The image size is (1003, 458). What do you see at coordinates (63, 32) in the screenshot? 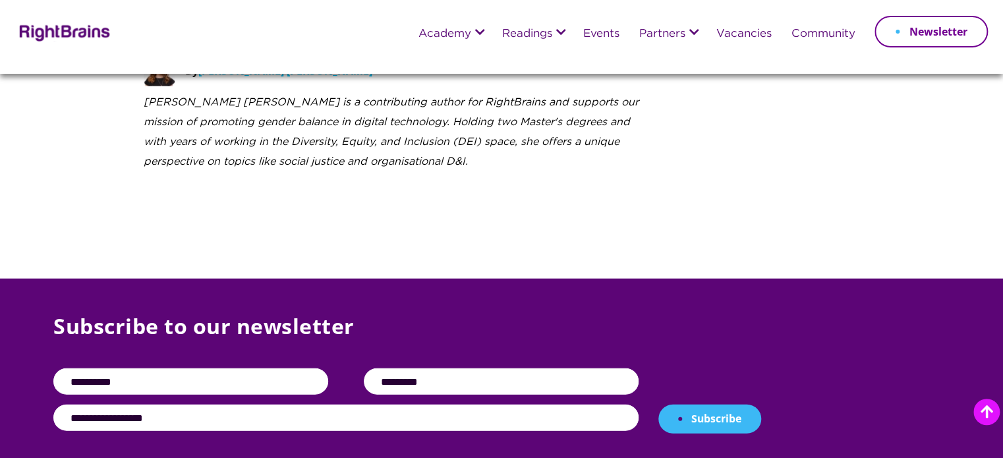
I see `img: Rightbrains` at bounding box center [63, 32].